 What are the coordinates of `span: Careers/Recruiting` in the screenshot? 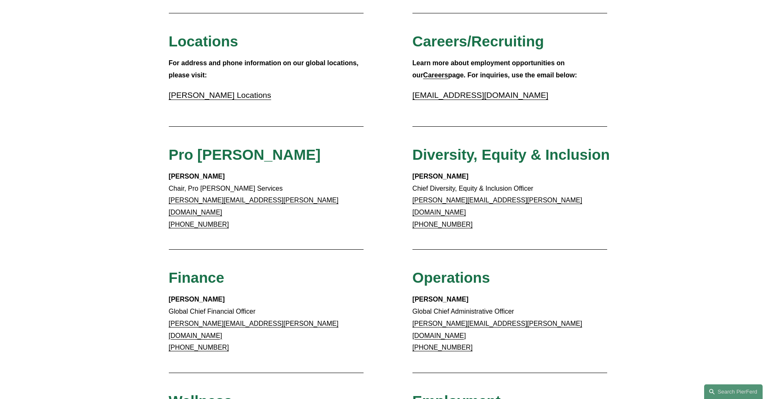 It's located at (478, 41).